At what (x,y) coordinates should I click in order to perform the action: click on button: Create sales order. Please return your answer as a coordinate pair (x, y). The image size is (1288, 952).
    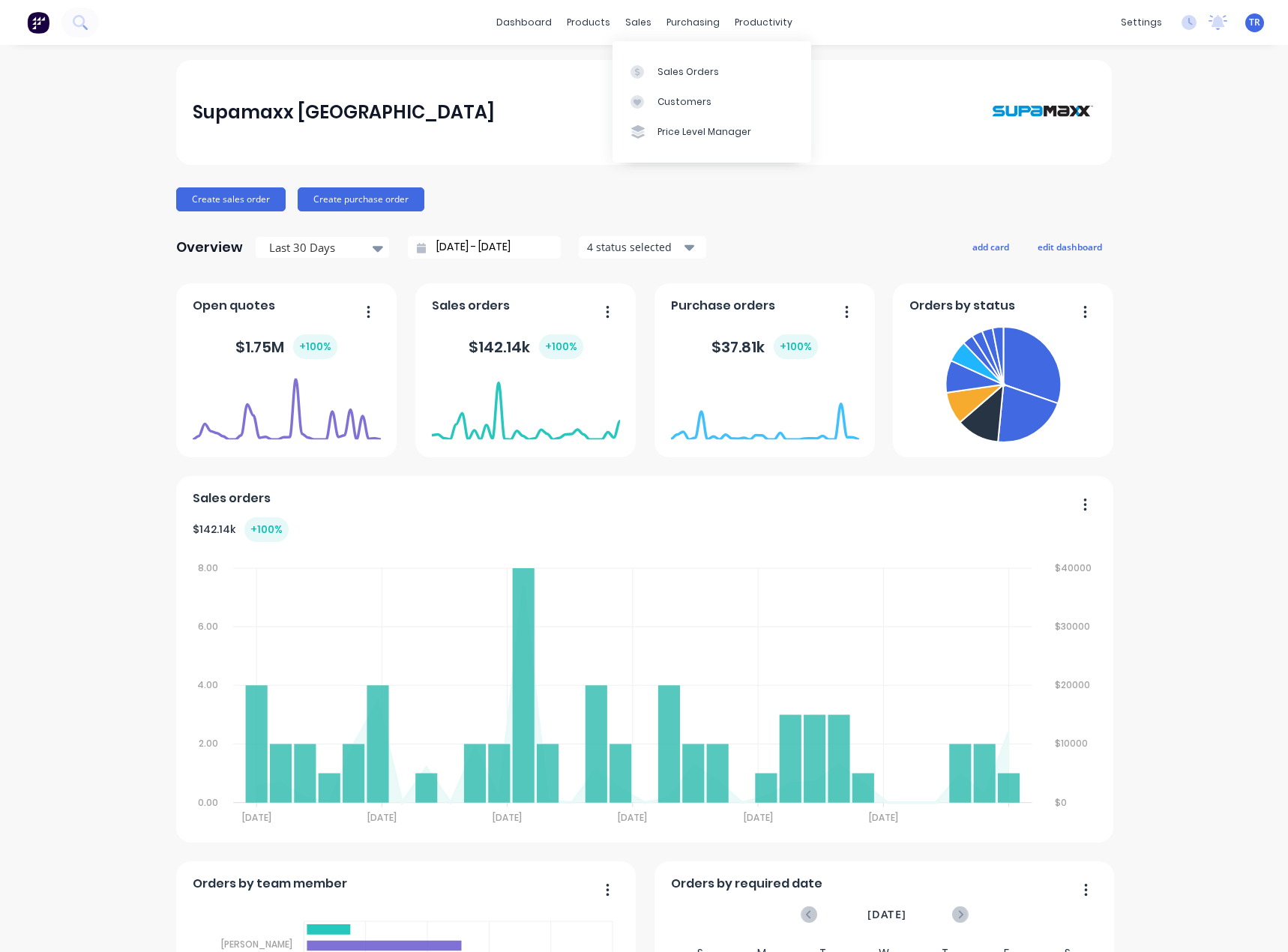
    Looking at the image, I should click on (231, 199).